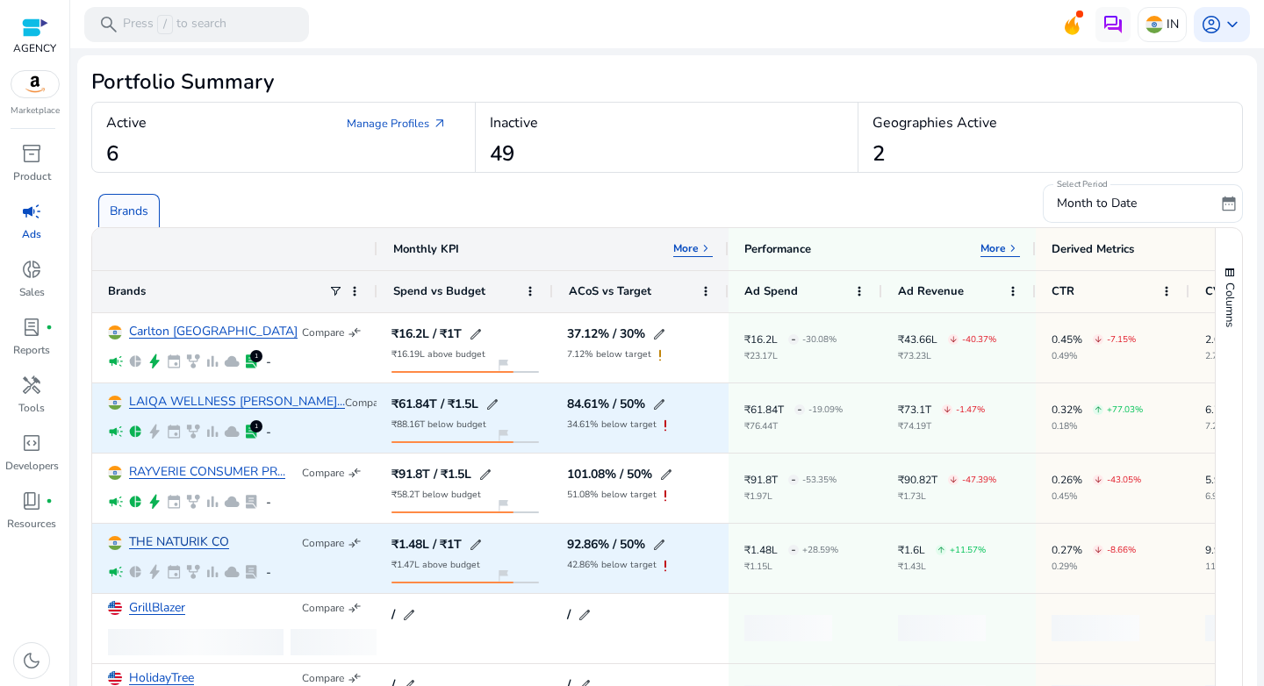 Image resolution: width=1264 pixels, height=686 pixels. What do you see at coordinates (790, 497) in the screenshot?
I see `p: ₹1.97L` at bounding box center [790, 497].